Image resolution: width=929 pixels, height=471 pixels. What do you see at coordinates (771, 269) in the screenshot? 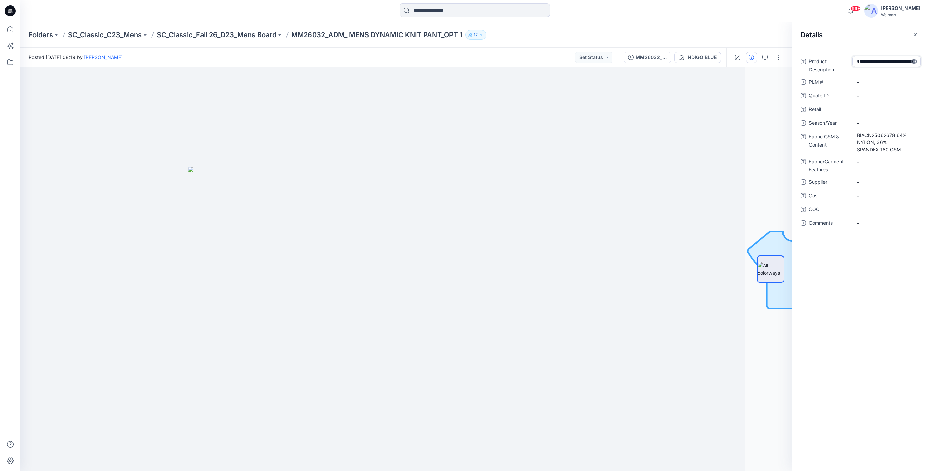
I see `img: All colorways` at bounding box center [771, 269].